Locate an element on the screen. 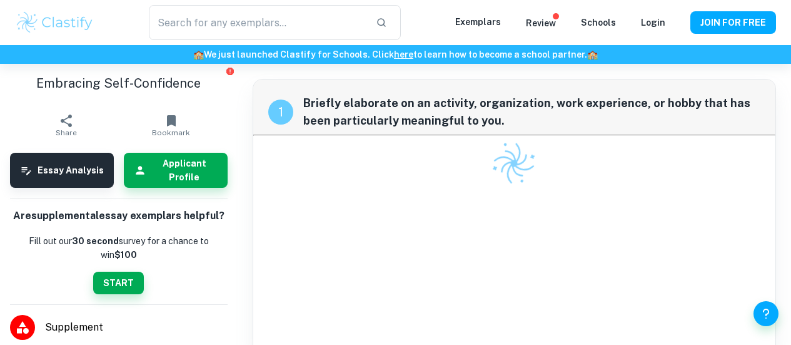  a: JOIN FOR FREE is located at coordinates (733, 23).